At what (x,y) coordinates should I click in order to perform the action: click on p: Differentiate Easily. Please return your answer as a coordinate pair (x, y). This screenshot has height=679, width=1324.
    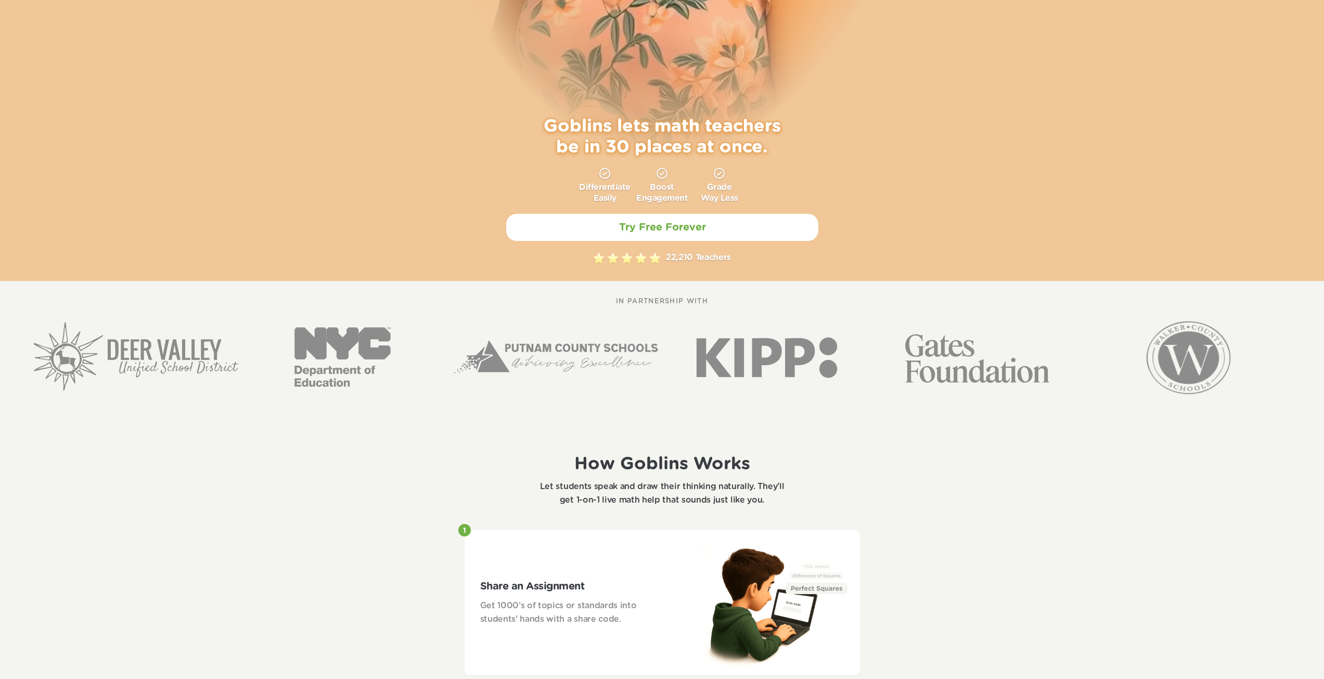
    Looking at the image, I should click on (605, 193).